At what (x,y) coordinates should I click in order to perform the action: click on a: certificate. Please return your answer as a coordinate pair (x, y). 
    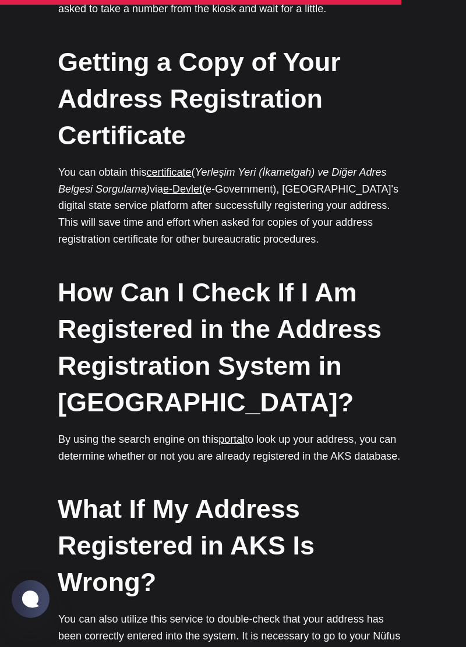
    Looking at the image, I should click on (168, 172).